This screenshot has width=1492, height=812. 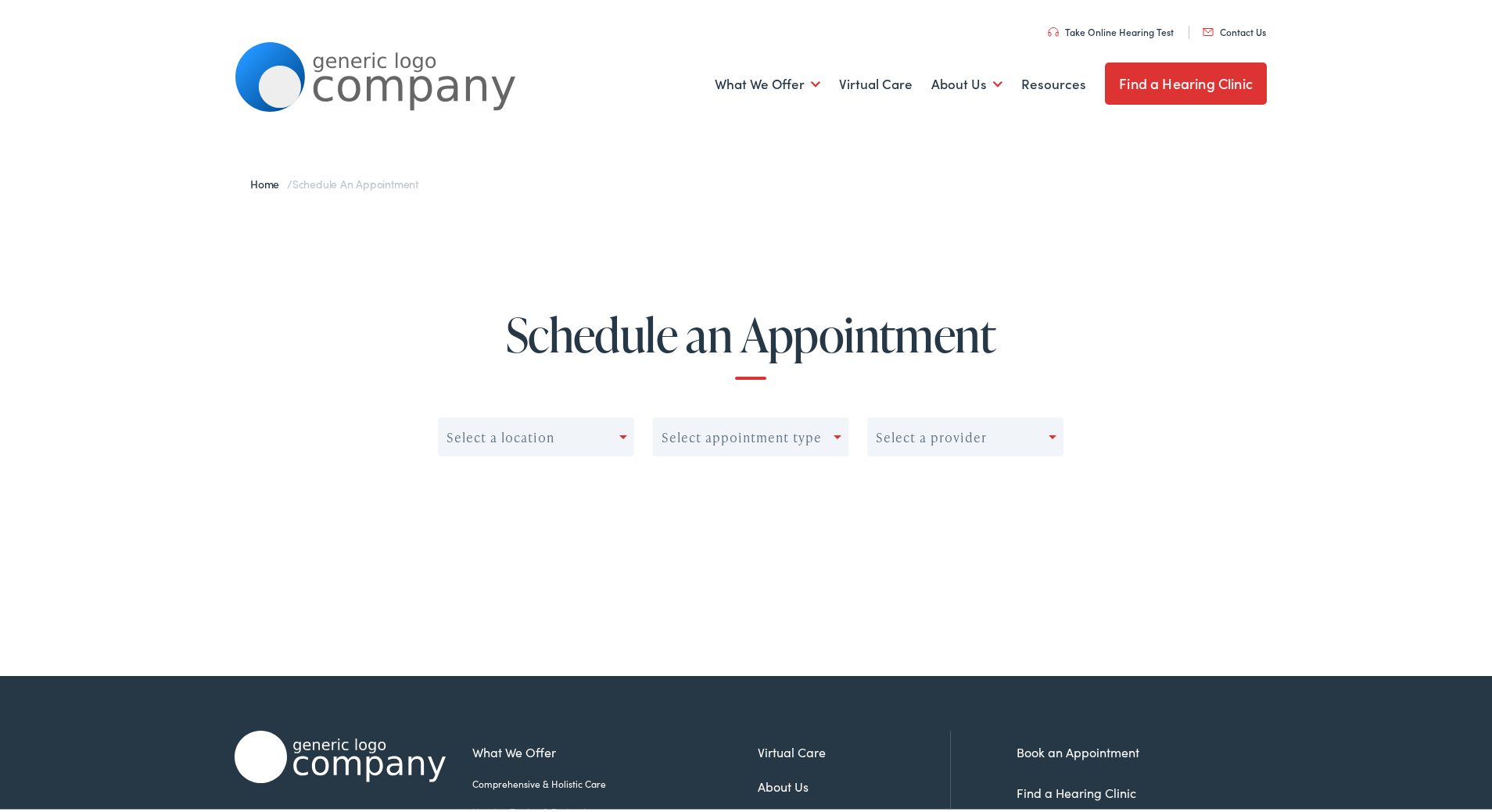 What do you see at coordinates (355, 182) in the screenshot?
I see `span: Schedule an Appointment` at bounding box center [355, 182].